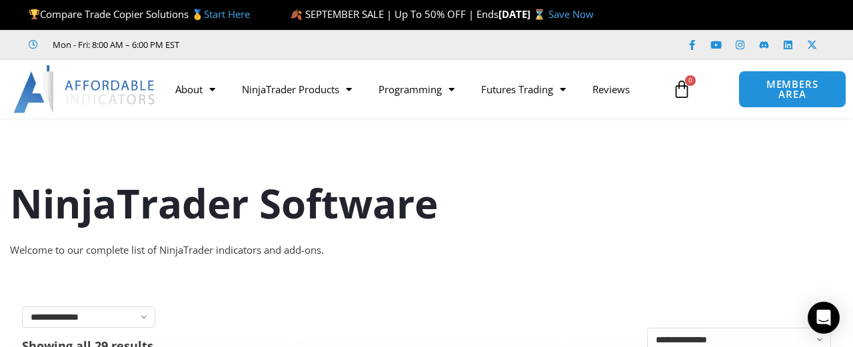 This screenshot has width=853, height=347. I want to click on a: MEMBERS AREA, so click(792, 89).